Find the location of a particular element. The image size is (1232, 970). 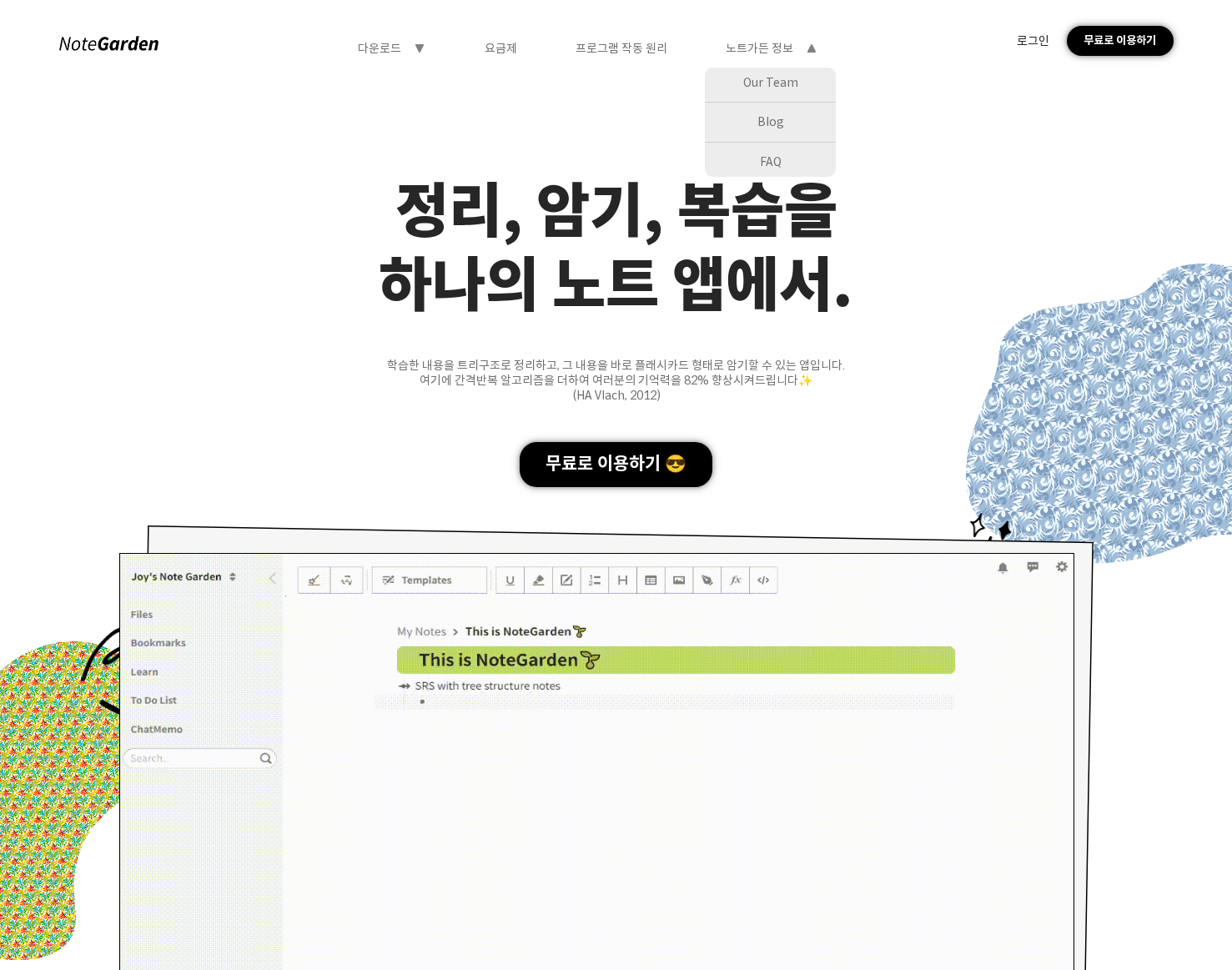

div: Blog is located at coordinates (770, 121).